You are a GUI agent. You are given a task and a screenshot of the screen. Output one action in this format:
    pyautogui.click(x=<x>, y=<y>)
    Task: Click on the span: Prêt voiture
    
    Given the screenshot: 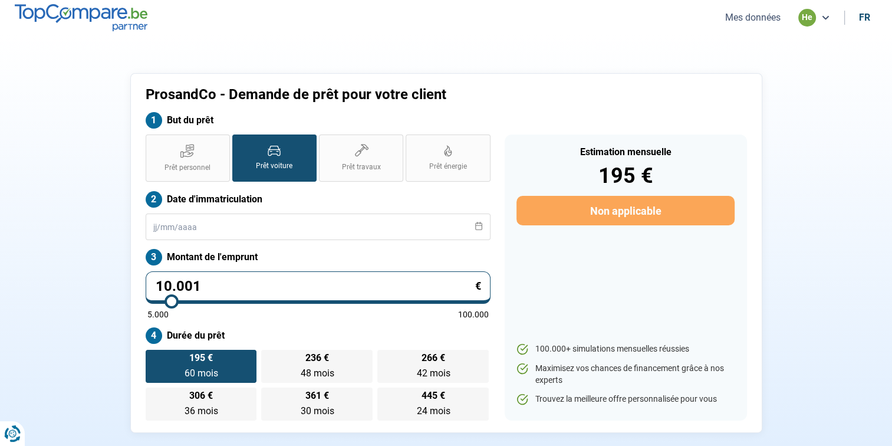 What is the action you would take?
    pyautogui.click(x=274, y=166)
    